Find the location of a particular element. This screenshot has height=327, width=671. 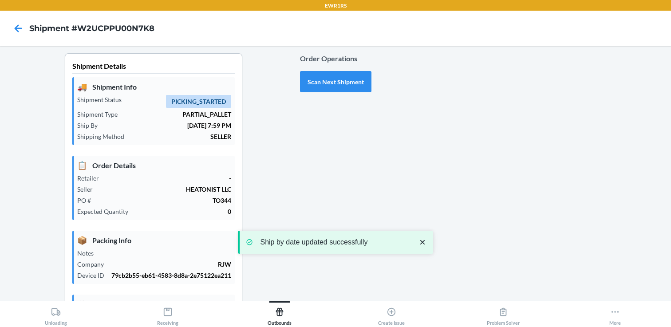

p: PARTIAL_PALLET is located at coordinates (178, 114).